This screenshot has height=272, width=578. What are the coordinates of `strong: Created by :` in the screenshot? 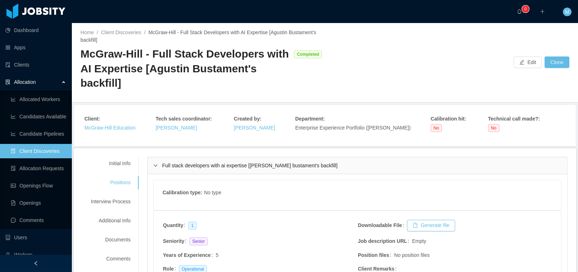 It's located at (248, 119).